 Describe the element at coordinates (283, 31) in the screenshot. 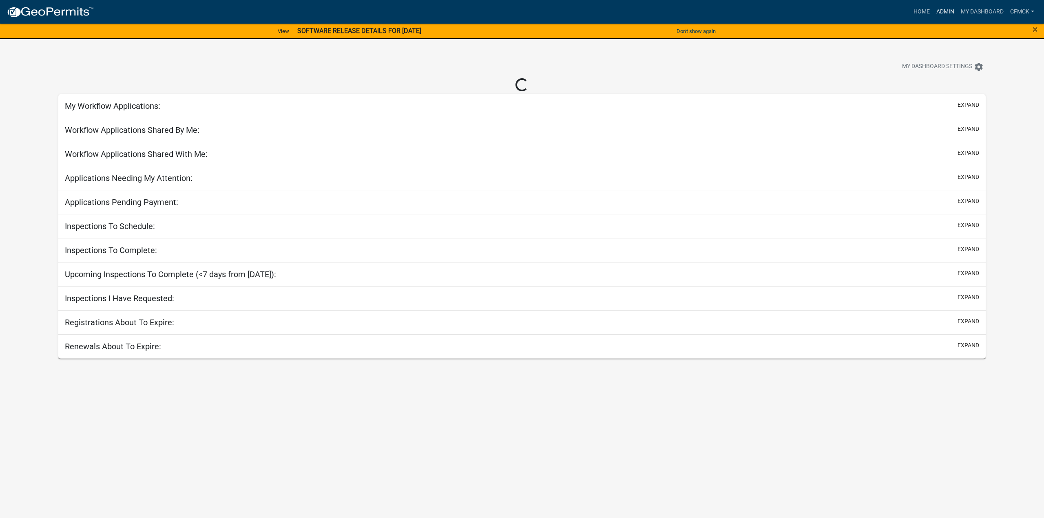

I see `a: View` at that location.